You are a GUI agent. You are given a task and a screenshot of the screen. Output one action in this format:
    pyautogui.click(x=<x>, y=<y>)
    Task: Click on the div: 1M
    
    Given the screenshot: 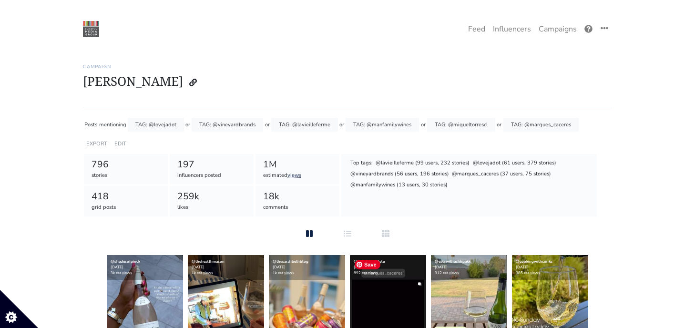 What is the action you would take?
    pyautogui.click(x=297, y=164)
    